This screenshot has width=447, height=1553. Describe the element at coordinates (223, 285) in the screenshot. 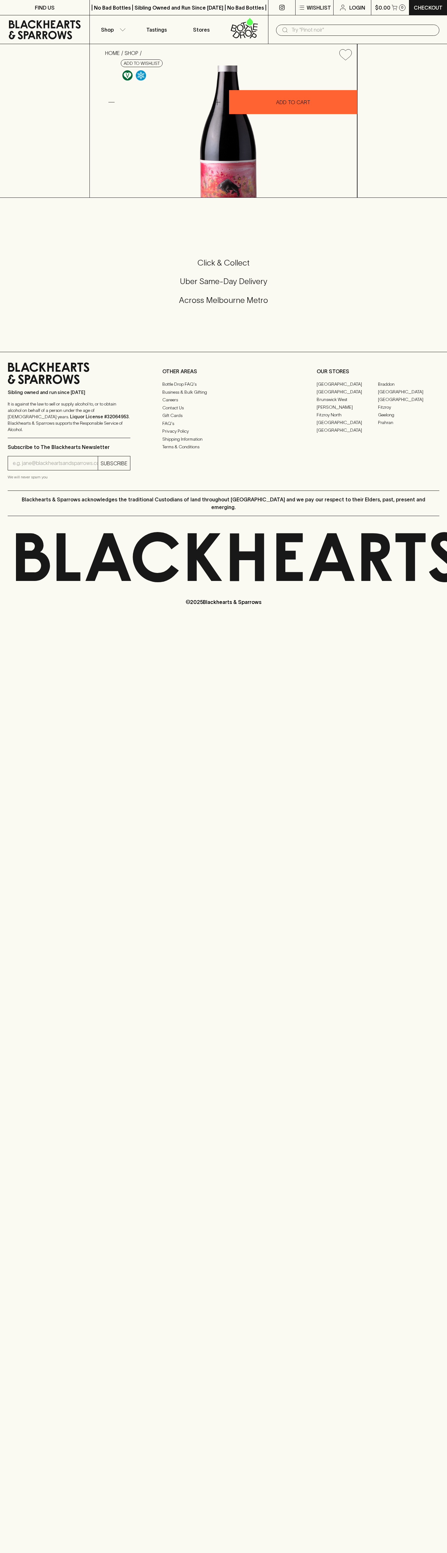

I see `div: Call to action block` at that location.